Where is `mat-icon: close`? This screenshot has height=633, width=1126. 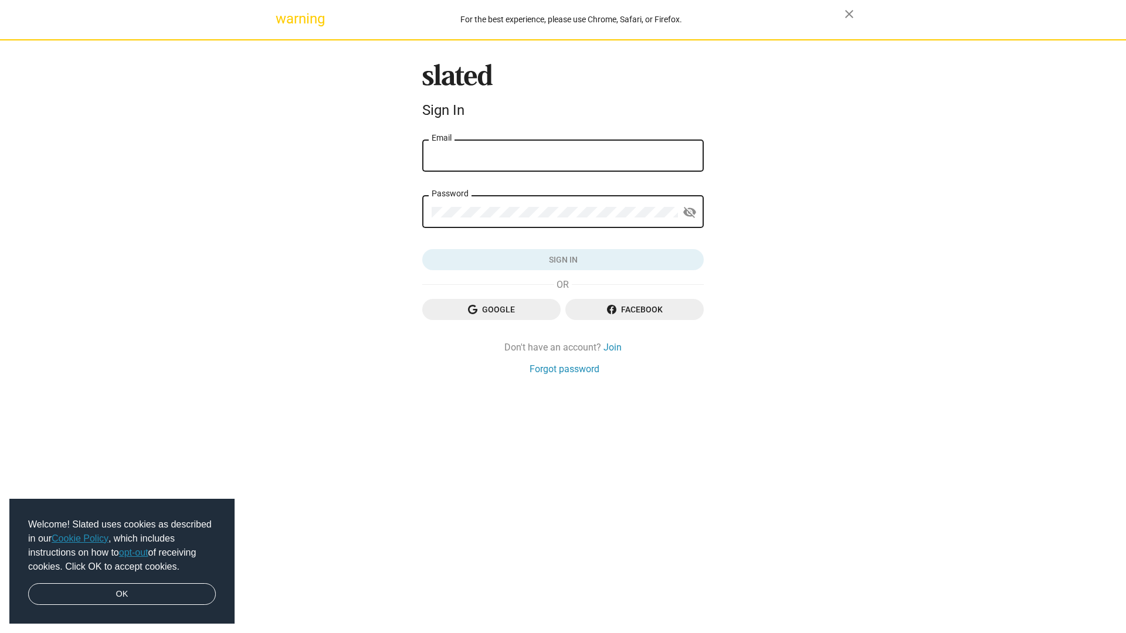 mat-icon: close is located at coordinates (849, 14).